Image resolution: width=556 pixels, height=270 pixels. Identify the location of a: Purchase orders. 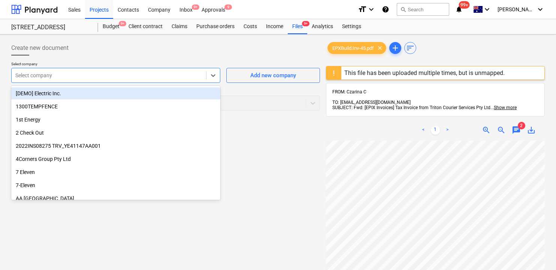
(216, 27).